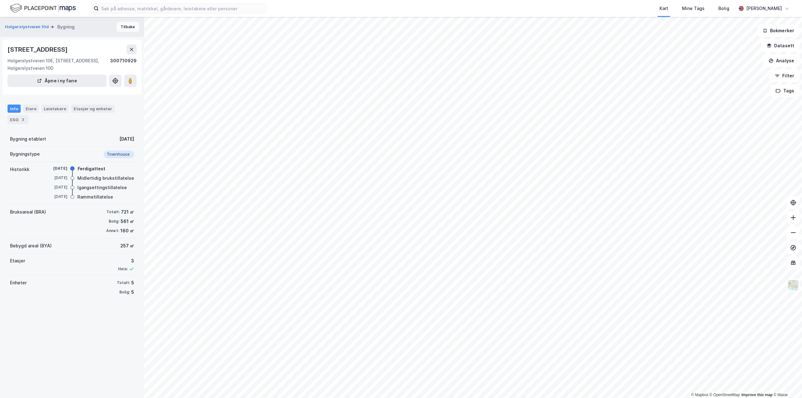  Describe the element at coordinates (14, 109) in the screenshot. I see `div: Info` at that location.